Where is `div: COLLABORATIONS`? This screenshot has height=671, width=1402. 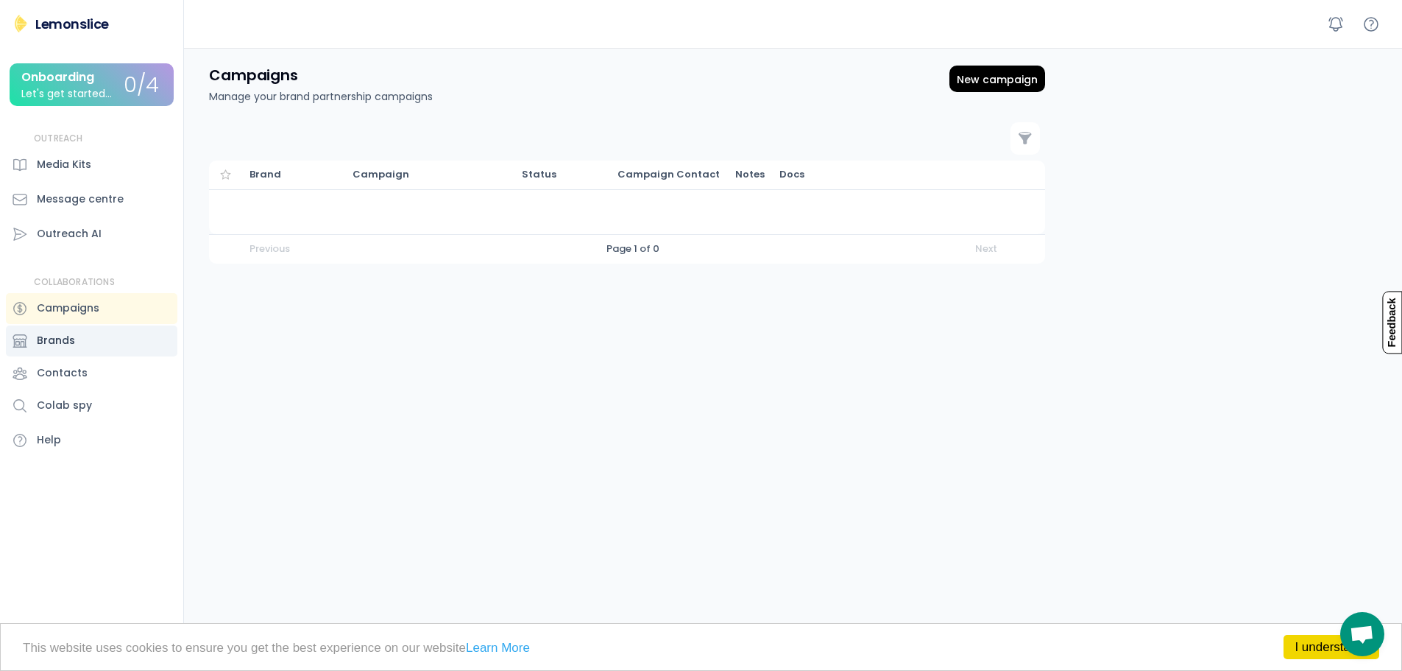 div: COLLABORATIONS is located at coordinates (74, 282).